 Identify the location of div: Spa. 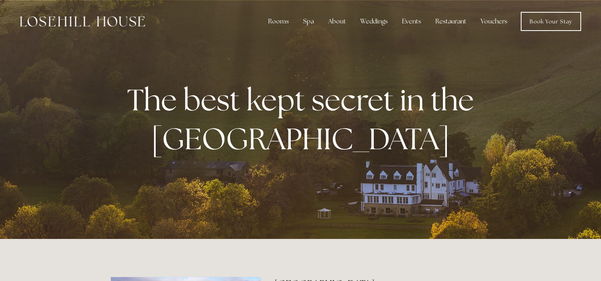
(308, 21).